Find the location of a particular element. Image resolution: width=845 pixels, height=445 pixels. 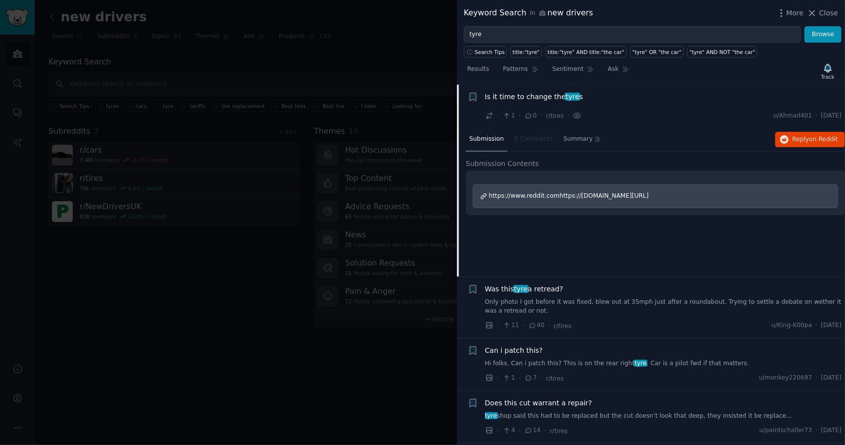

span: 7 is located at coordinates (530, 378).